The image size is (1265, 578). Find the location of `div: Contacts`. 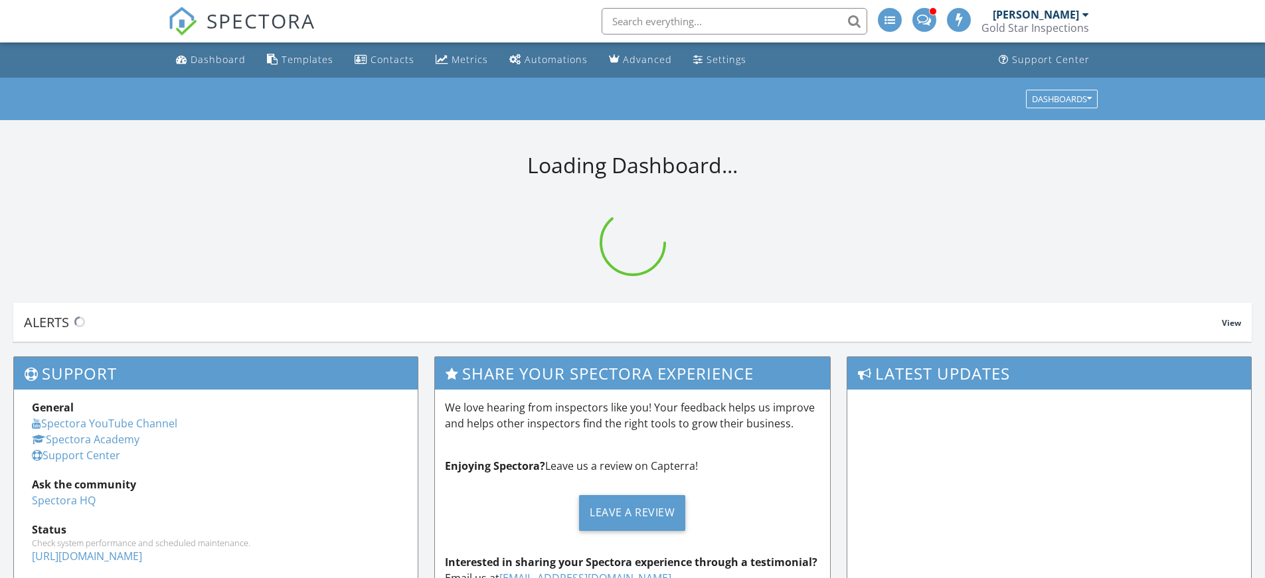

div: Contacts is located at coordinates (392, 59).